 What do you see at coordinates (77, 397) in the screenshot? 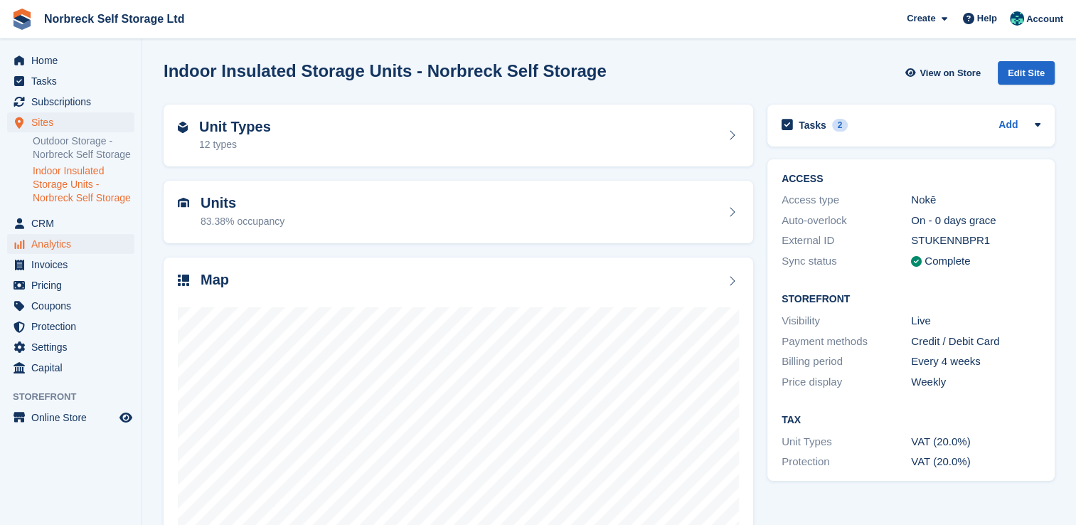
I see `span: Storefront` at bounding box center [77, 397].